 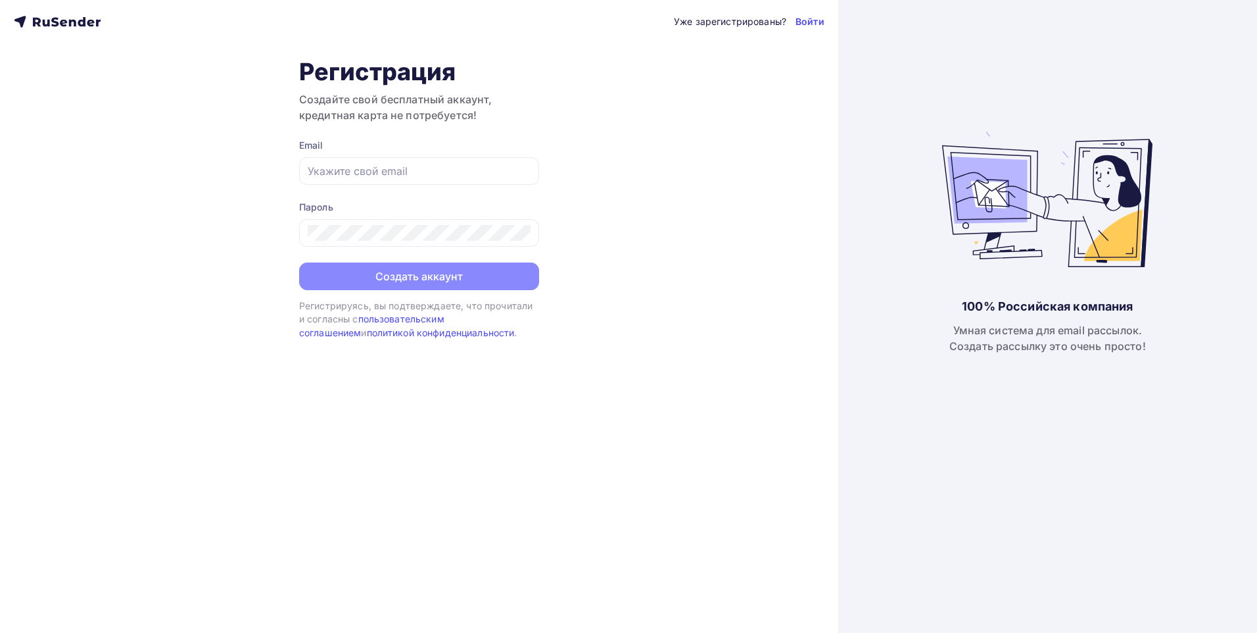 I want to click on a: Войти, so click(x=810, y=22).